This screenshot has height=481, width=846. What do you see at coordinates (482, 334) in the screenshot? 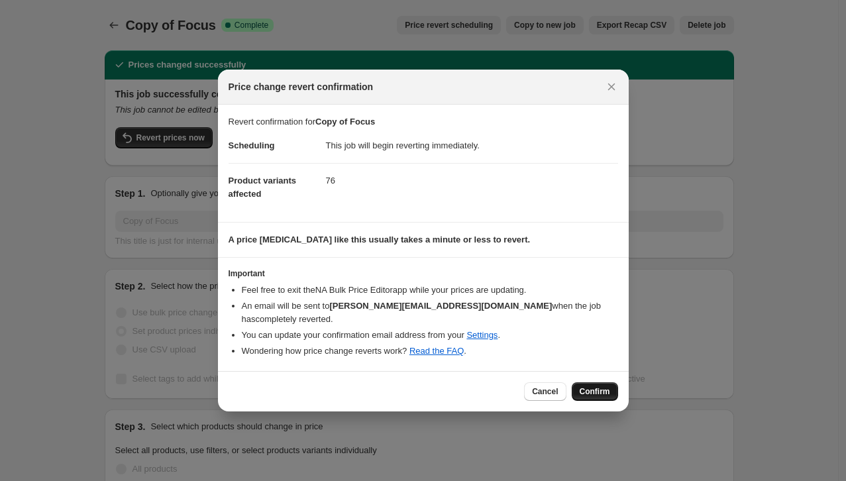
I see `a: Settings` at bounding box center [482, 334].